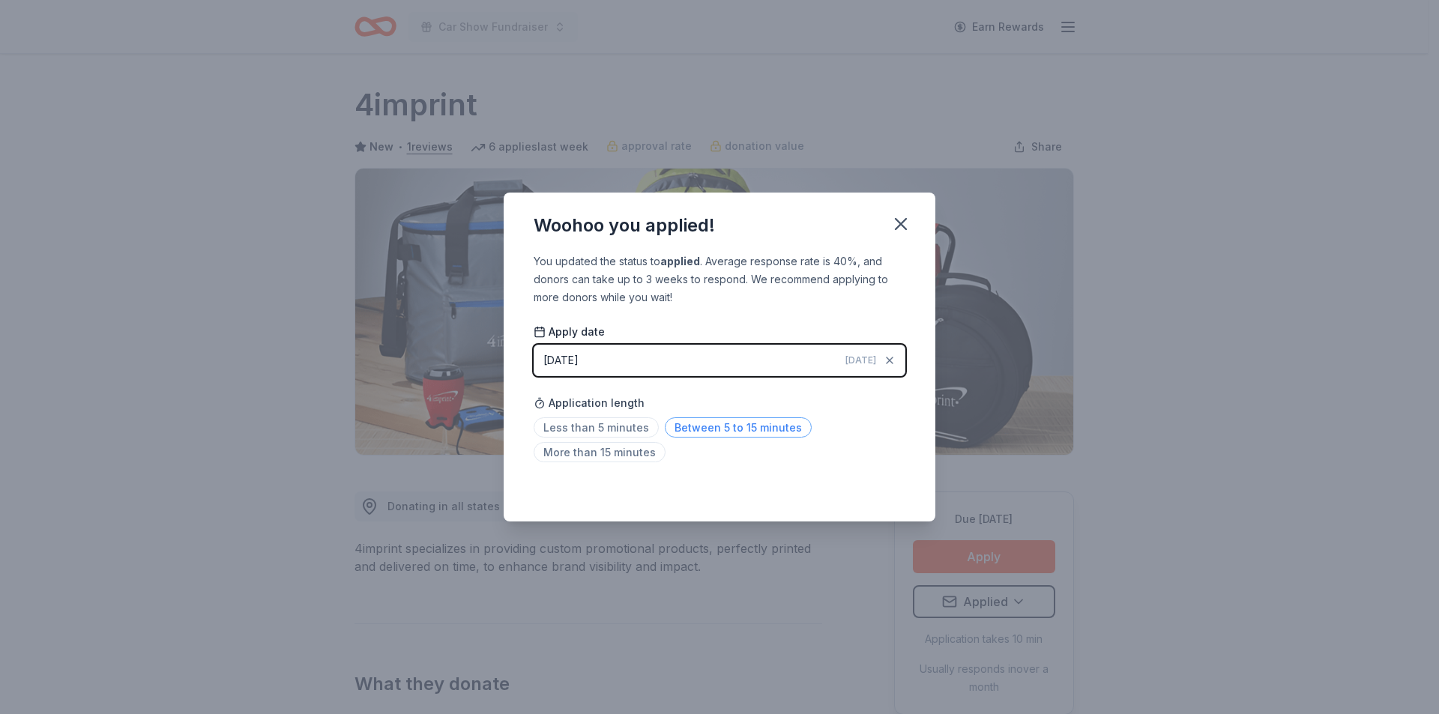 This screenshot has height=714, width=1439. I want to click on span: Application length, so click(589, 403).